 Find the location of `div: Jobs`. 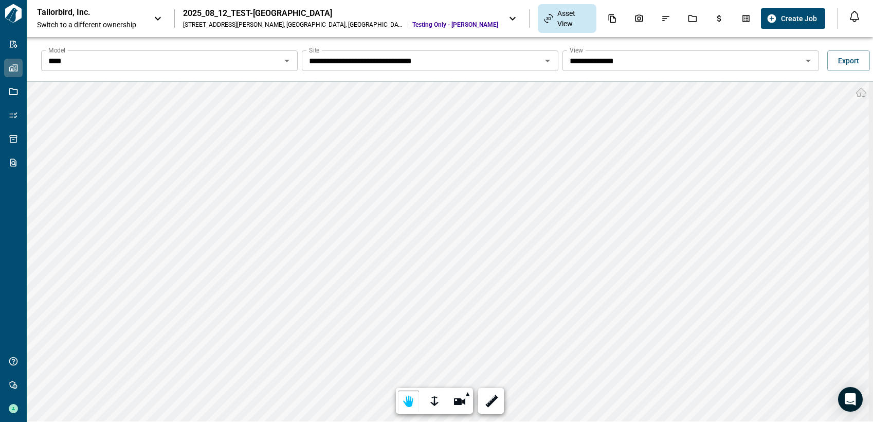

div: Jobs is located at coordinates (693, 19).